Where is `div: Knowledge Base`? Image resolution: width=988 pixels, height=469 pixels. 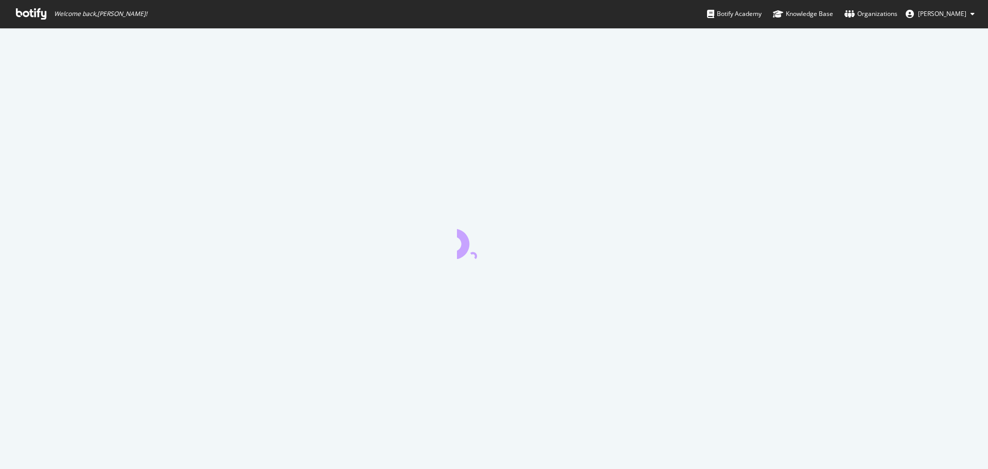
div: Knowledge Base is located at coordinates (803, 14).